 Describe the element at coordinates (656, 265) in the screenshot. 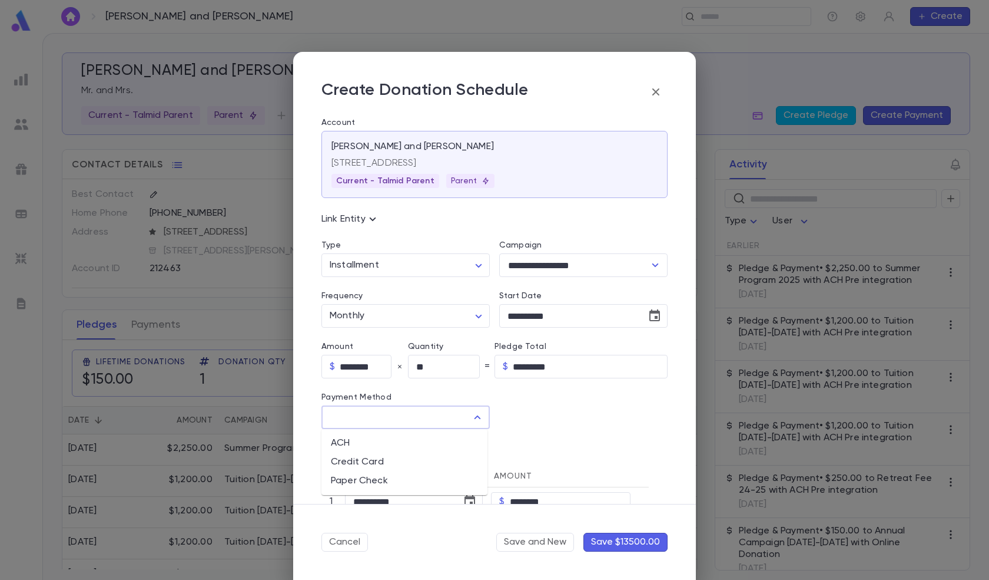

I see `button: Open` at that location.